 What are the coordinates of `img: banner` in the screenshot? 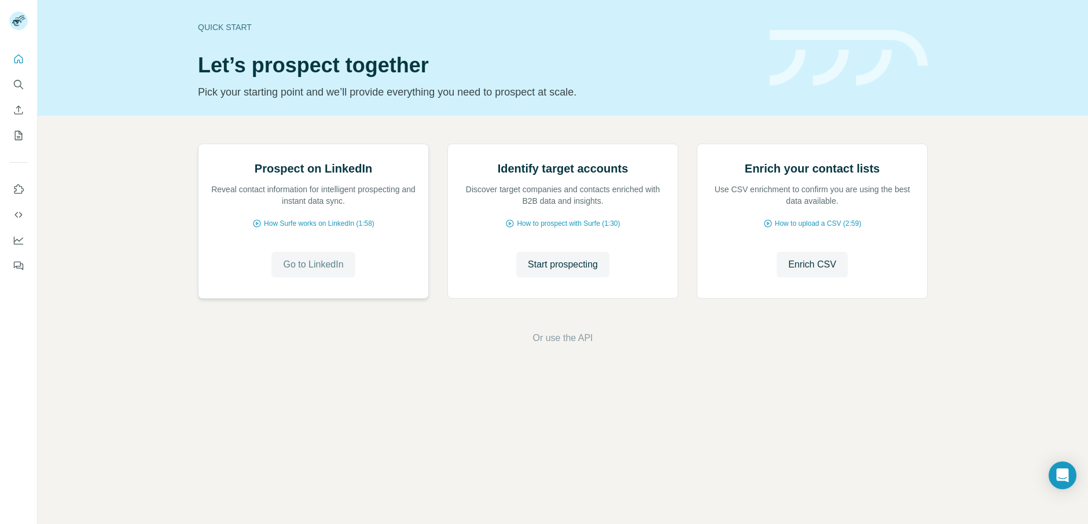 It's located at (848, 58).